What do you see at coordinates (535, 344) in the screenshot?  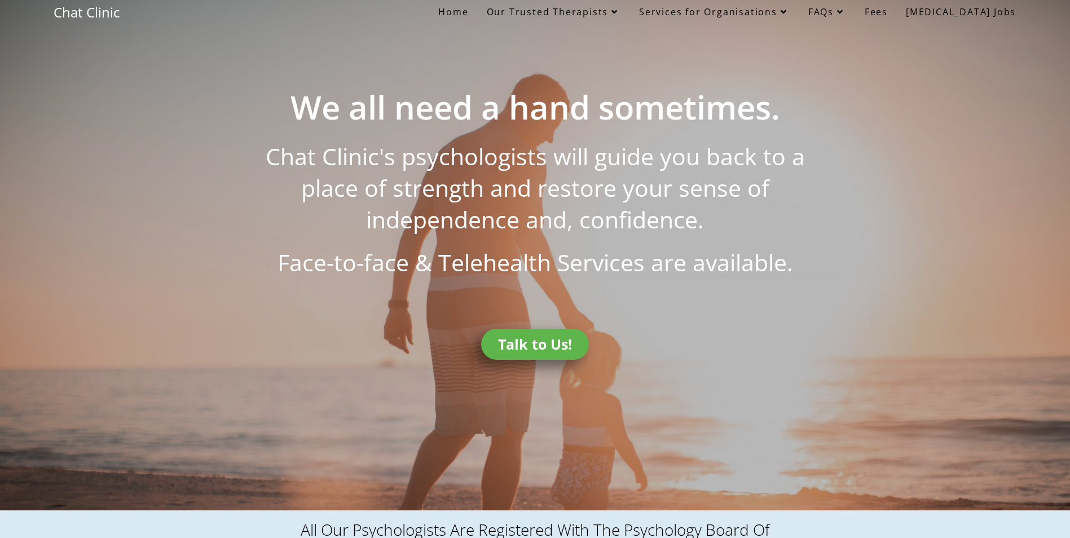 I see `a: Talk to Us!` at bounding box center [535, 344].